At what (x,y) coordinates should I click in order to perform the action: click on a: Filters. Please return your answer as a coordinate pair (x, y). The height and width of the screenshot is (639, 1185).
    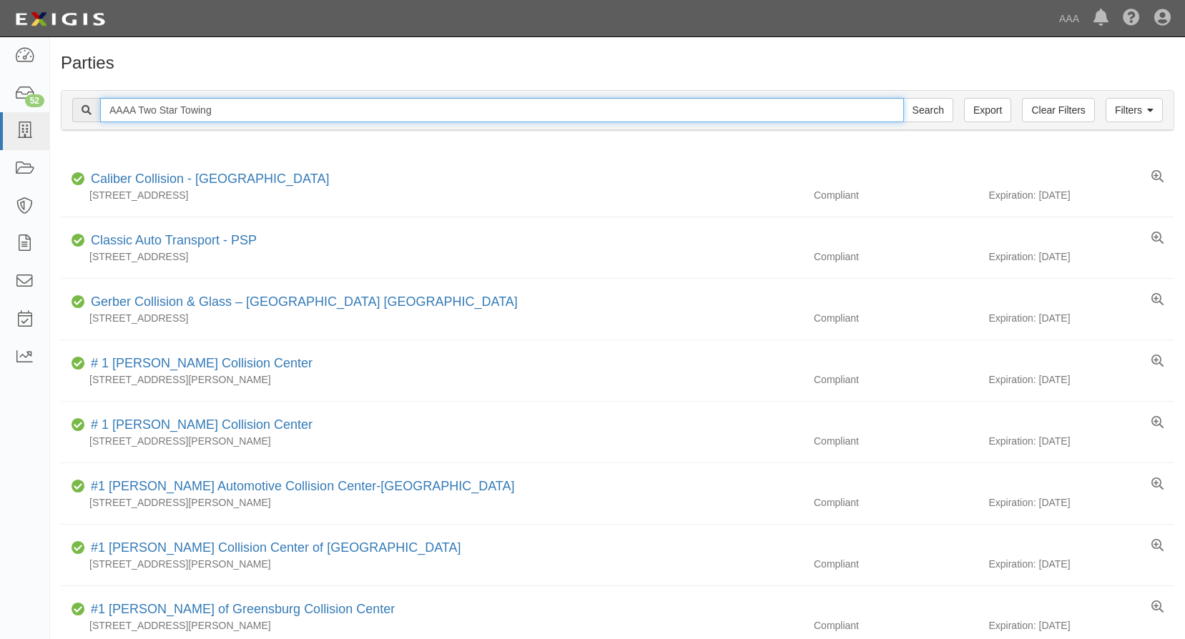
    Looking at the image, I should click on (1134, 110).